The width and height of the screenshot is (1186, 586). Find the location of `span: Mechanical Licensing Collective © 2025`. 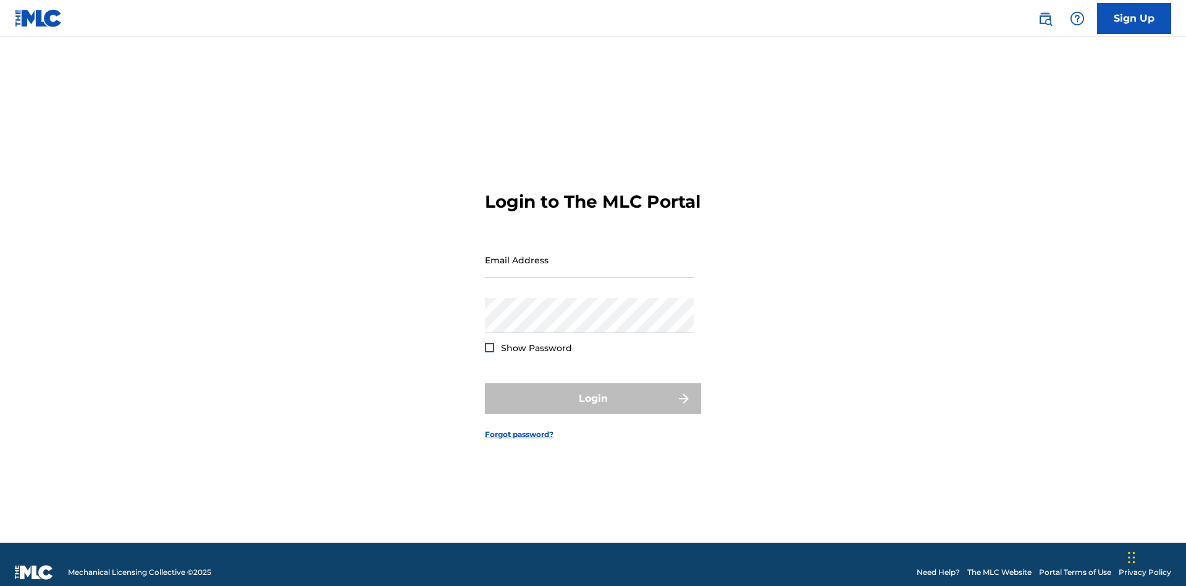

span: Mechanical Licensing Collective © 2025 is located at coordinates (140, 572).